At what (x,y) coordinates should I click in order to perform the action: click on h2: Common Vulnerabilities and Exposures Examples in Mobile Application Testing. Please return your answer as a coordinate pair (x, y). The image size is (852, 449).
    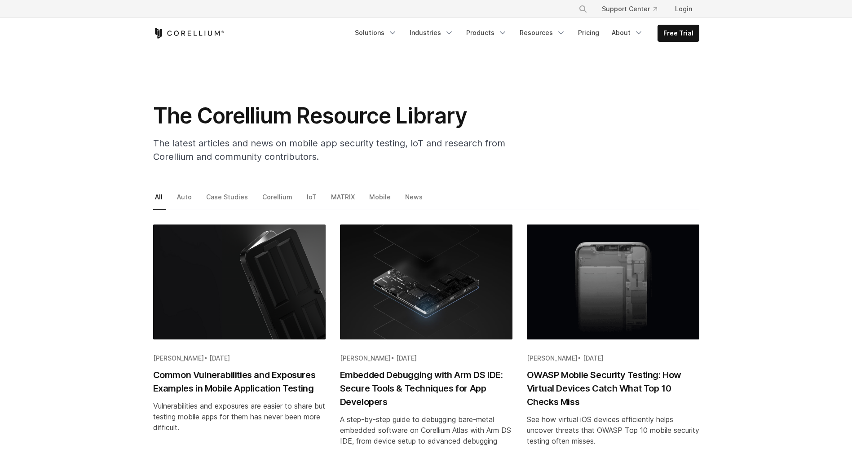
    Looking at the image, I should click on (239, 382).